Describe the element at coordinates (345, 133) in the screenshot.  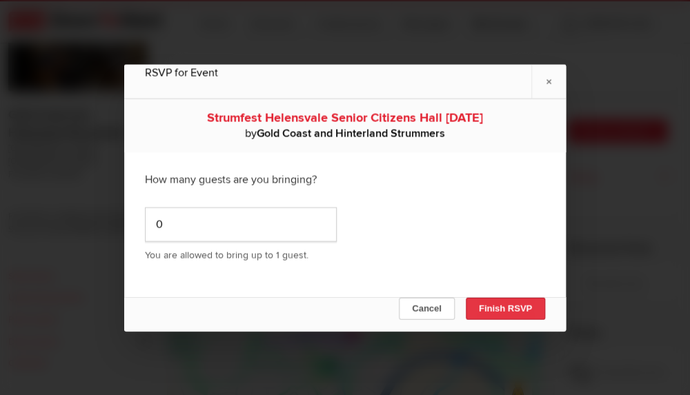
I see `div: by` at that location.